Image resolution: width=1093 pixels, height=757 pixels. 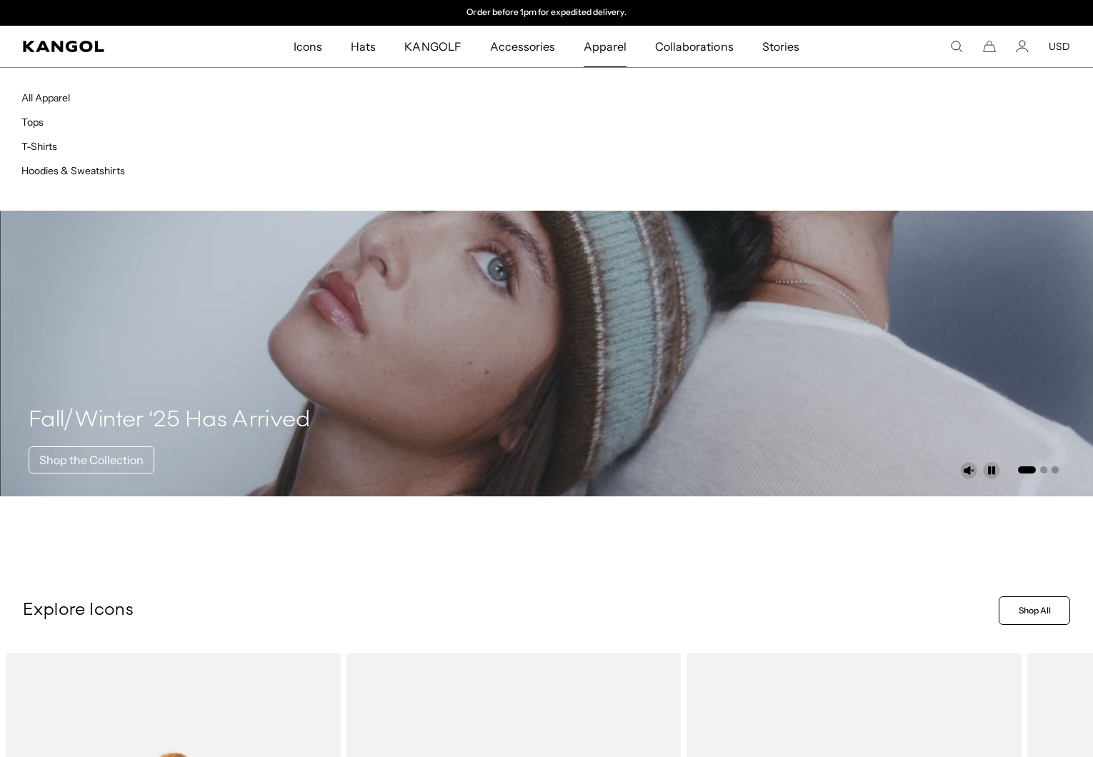 What do you see at coordinates (1037, 469) in the screenshot?
I see `ul: Select a slide to show` at bounding box center [1037, 469].